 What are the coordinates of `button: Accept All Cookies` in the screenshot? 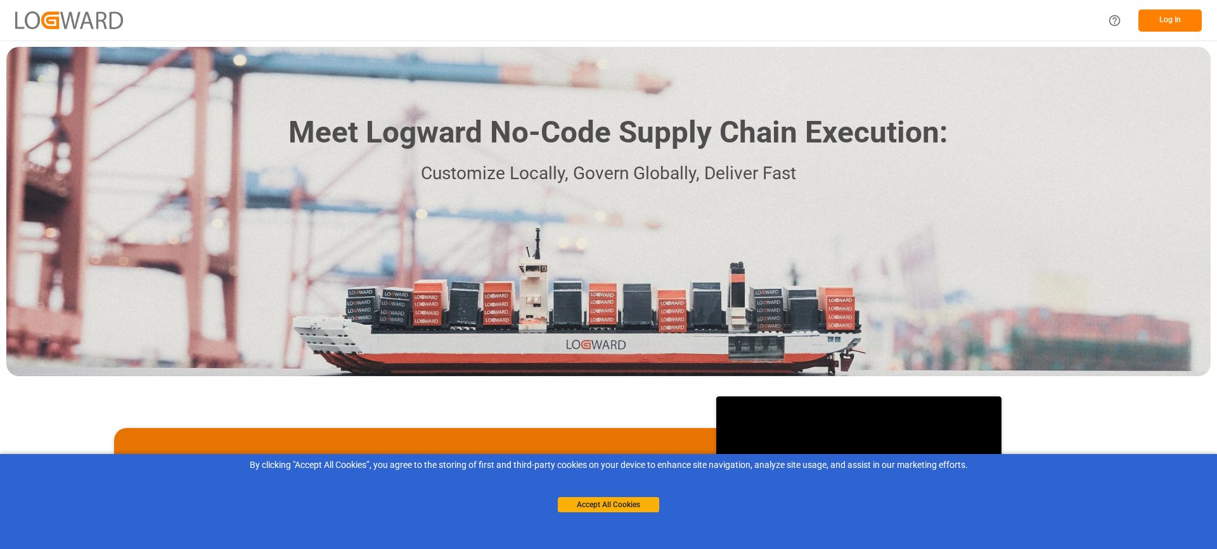 It's located at (608, 505).